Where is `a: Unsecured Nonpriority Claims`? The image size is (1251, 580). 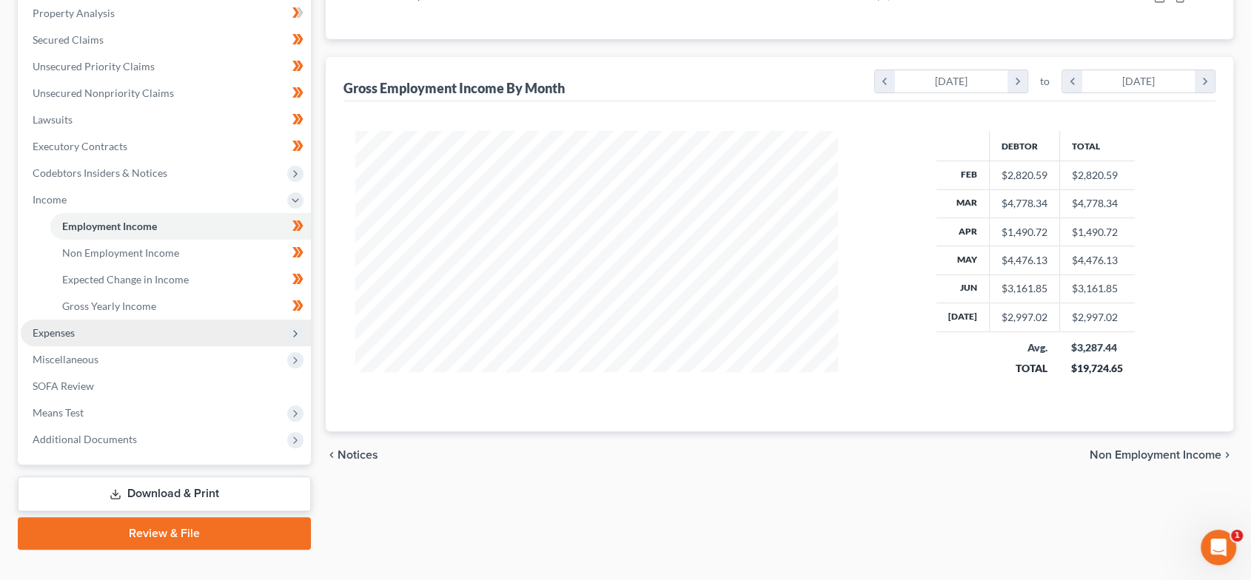 a: Unsecured Nonpriority Claims is located at coordinates (166, 93).